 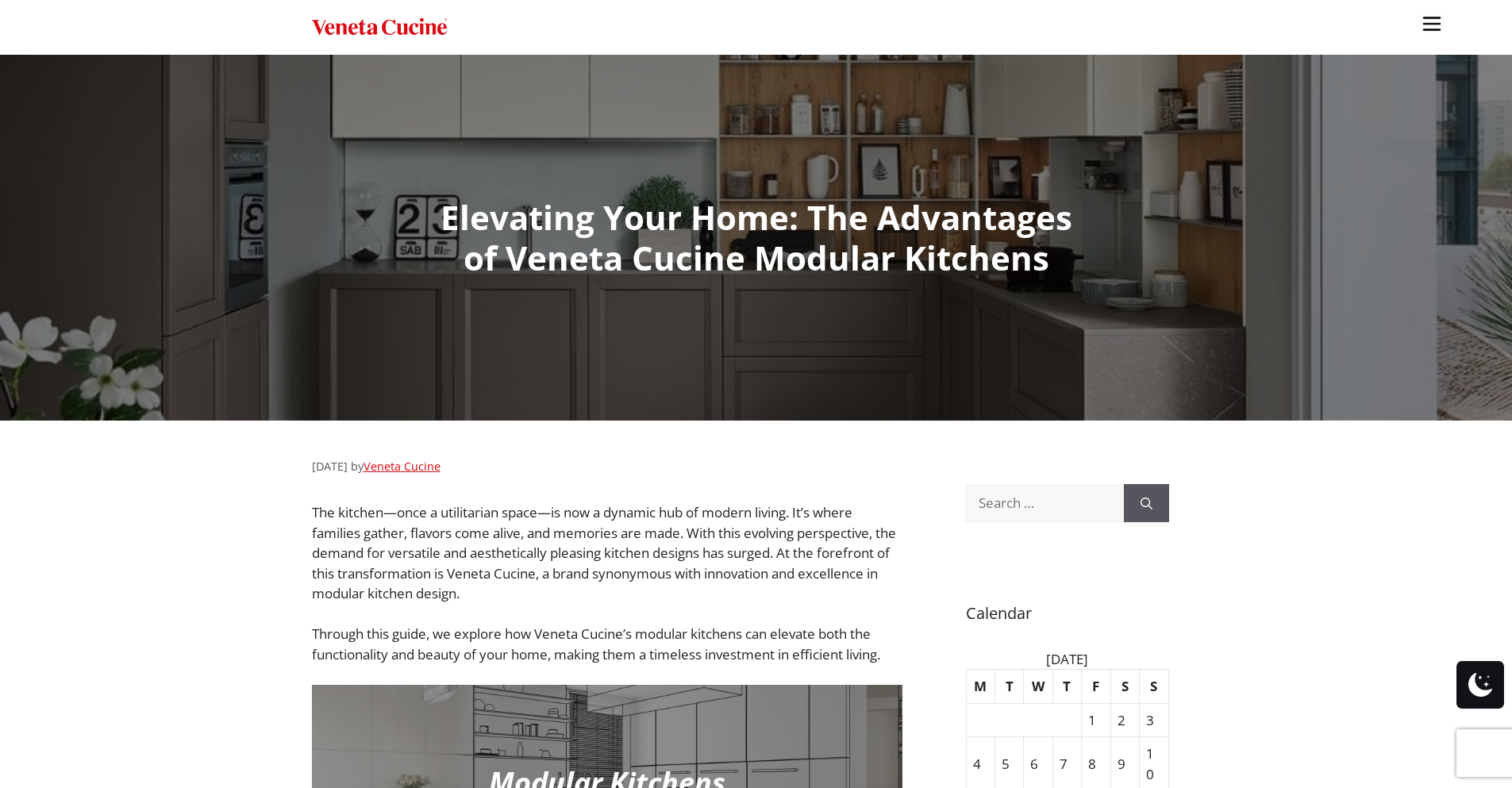 I want to click on th: Tuesday, so click(x=1009, y=686).